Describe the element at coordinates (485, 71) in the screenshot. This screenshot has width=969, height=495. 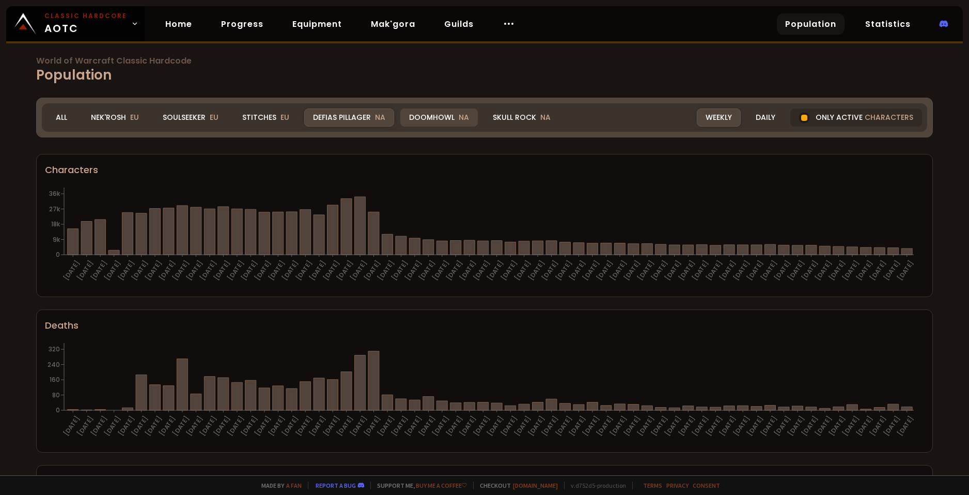
I see `h1: Population` at that location.